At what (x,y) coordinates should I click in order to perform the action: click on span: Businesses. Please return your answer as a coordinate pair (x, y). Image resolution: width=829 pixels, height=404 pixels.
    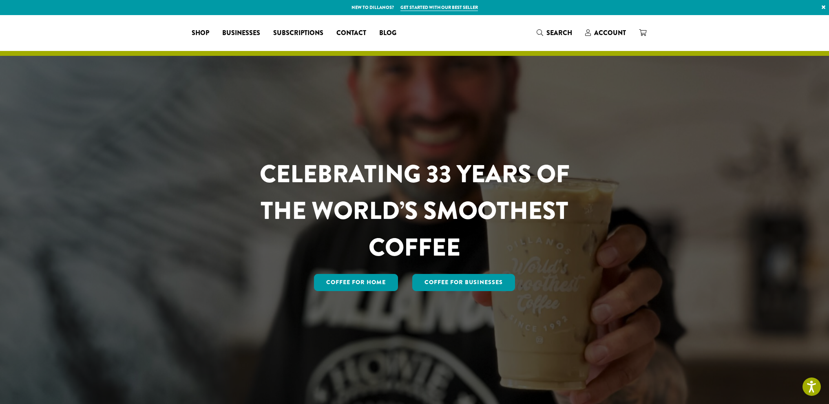
    Looking at the image, I should click on (241, 33).